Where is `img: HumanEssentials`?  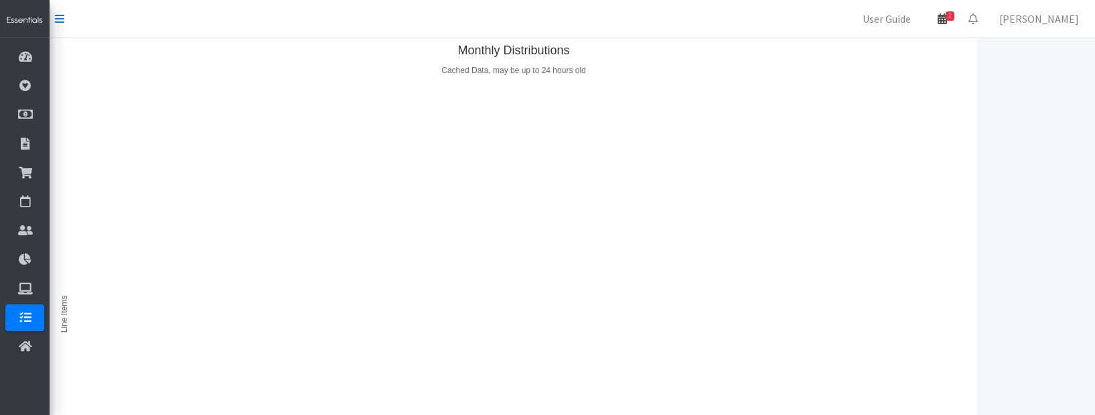
img: HumanEssentials is located at coordinates (25, 20).